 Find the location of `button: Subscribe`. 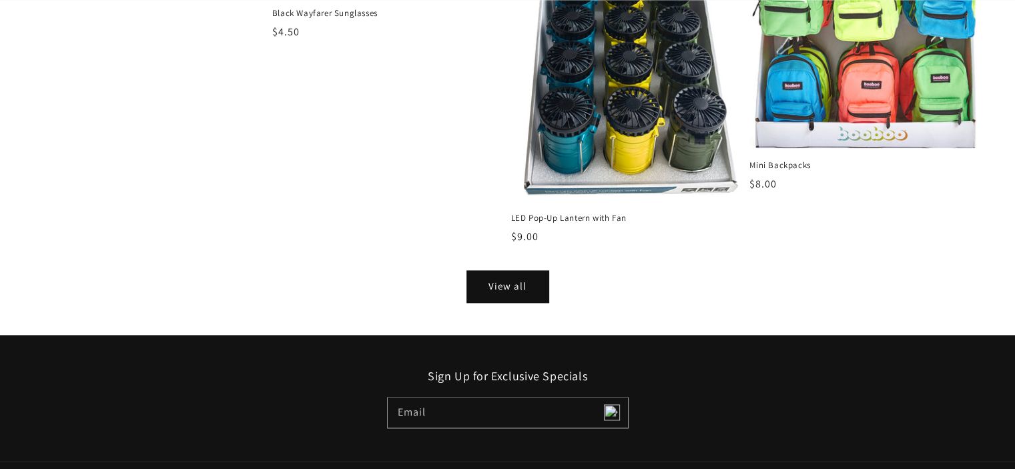

button: Subscribe is located at coordinates (613, 412).